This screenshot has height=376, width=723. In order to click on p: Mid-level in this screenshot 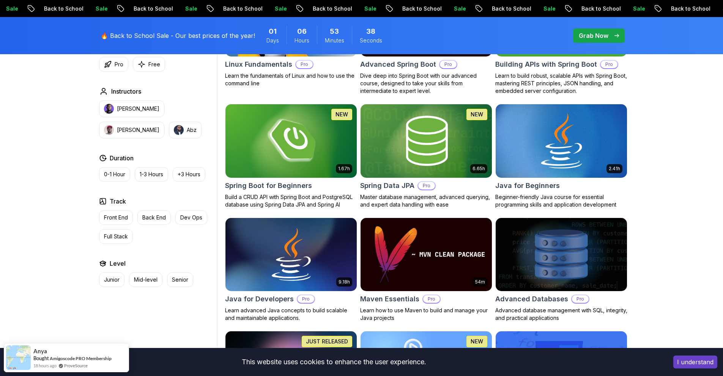, I will do `click(146, 280)`.